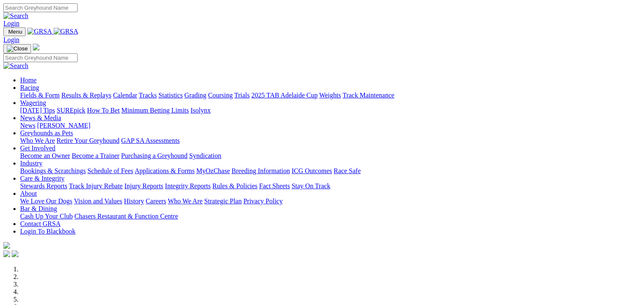 The image size is (638, 305). Describe the element at coordinates (156, 200) in the screenshot. I see `a: Careers` at that location.